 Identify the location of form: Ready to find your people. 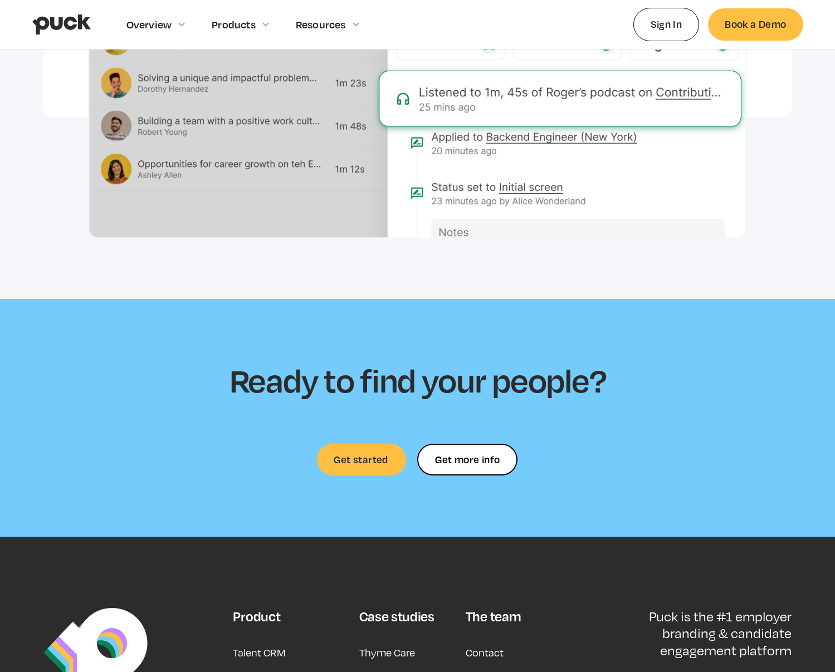
(467, 460).